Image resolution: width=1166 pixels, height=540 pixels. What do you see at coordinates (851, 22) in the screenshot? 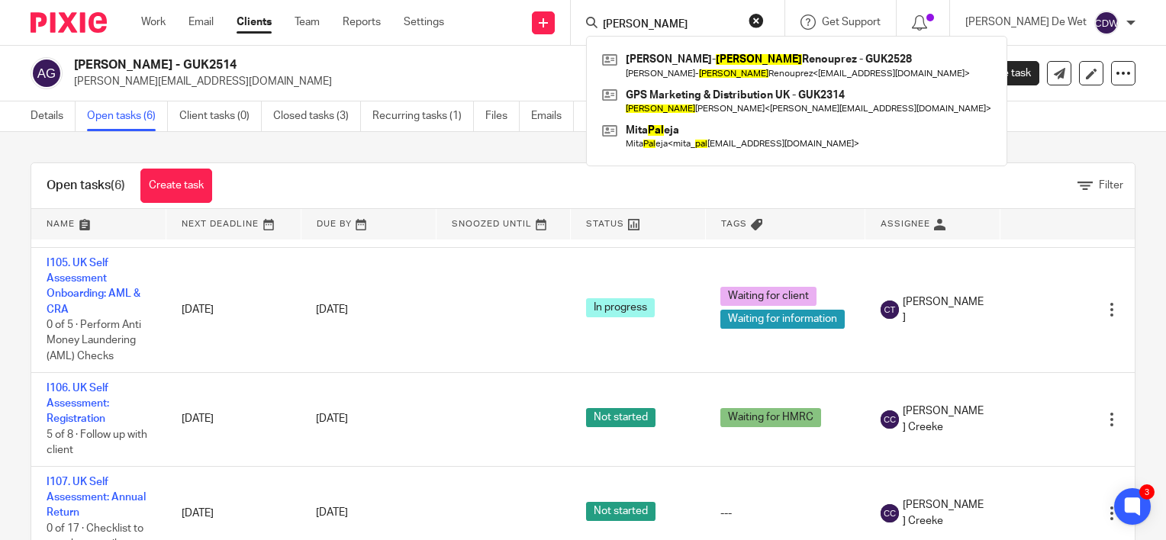
I see `span: Get Support` at bounding box center [851, 22].